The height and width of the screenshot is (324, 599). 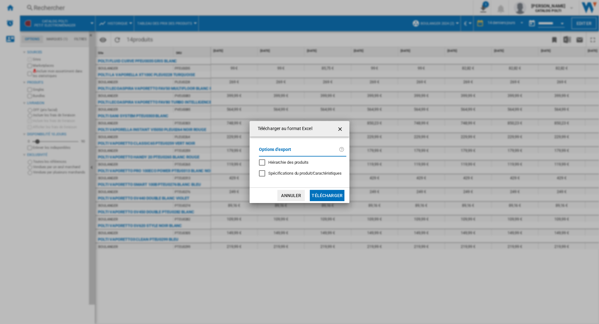 What do you see at coordinates (305, 173) in the screenshot?
I see `div: S'applique uniquement à la vision catégorie` at bounding box center [305, 173].